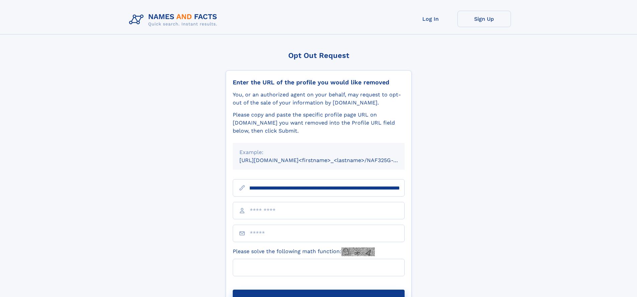 The height and width of the screenshot is (297, 637). What do you see at coordinates (319, 82) in the screenshot?
I see `div: Enter the URL of the profile you would like removed` at bounding box center [319, 82].